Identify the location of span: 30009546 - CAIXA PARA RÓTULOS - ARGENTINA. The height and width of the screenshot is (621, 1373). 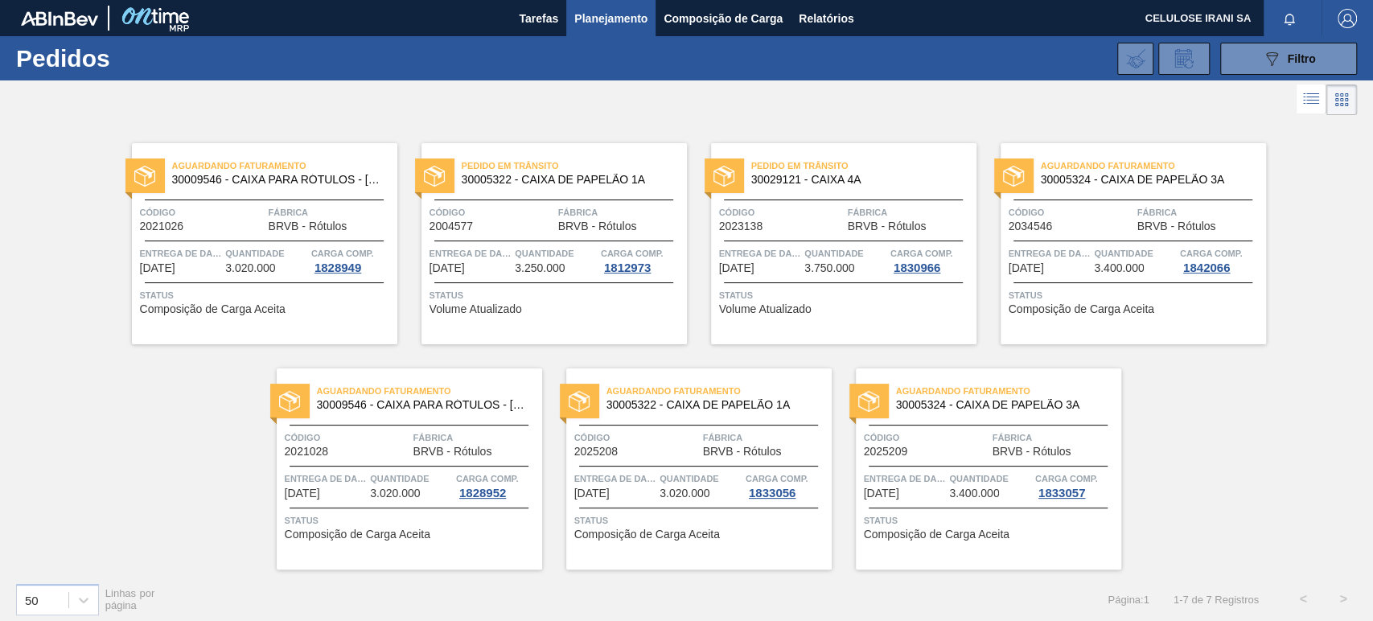
(423, 405).